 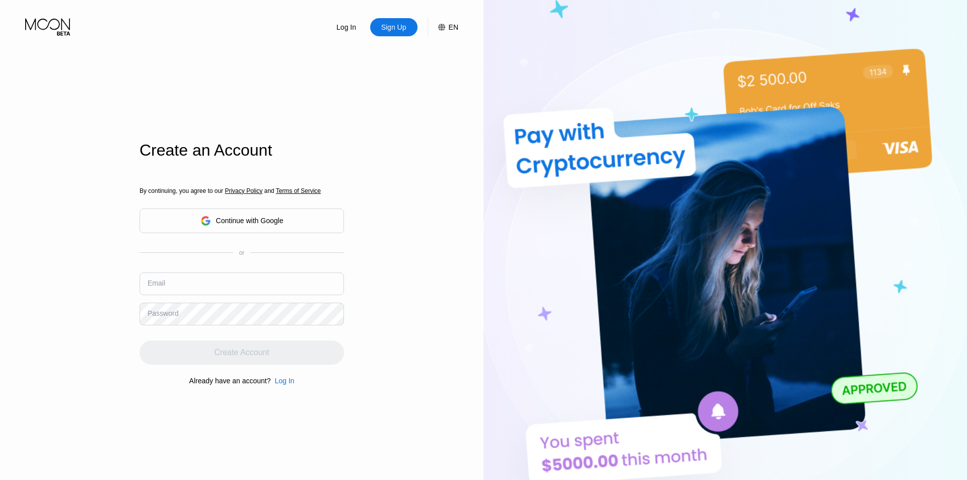 What do you see at coordinates (298, 191) in the screenshot?
I see `span: Terms of Service` at bounding box center [298, 191].